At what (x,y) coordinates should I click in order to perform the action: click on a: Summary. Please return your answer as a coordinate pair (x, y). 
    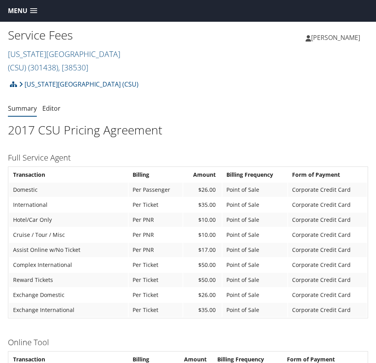
    Looking at the image, I should click on (22, 108).